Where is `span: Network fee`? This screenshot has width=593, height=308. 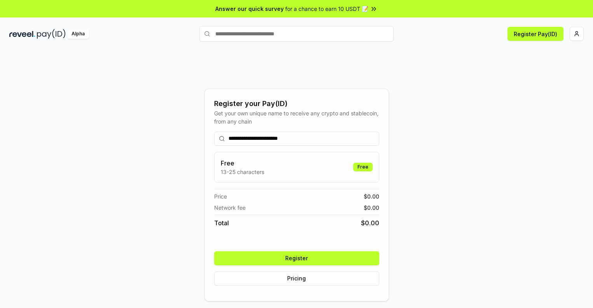 span: Network fee is located at coordinates (230, 208).